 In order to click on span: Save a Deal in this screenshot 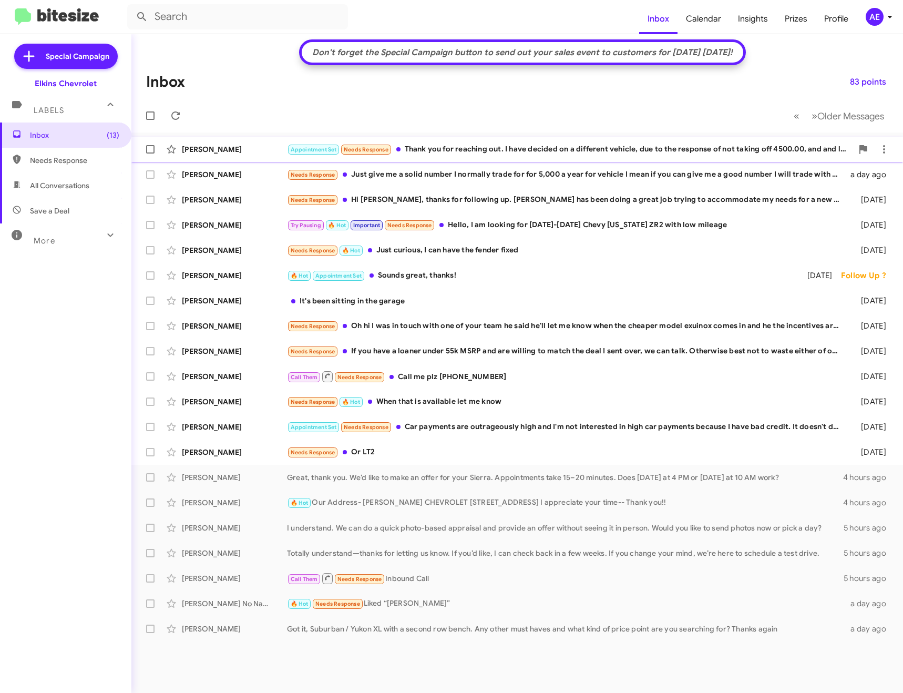, I will do `click(49, 211)`.